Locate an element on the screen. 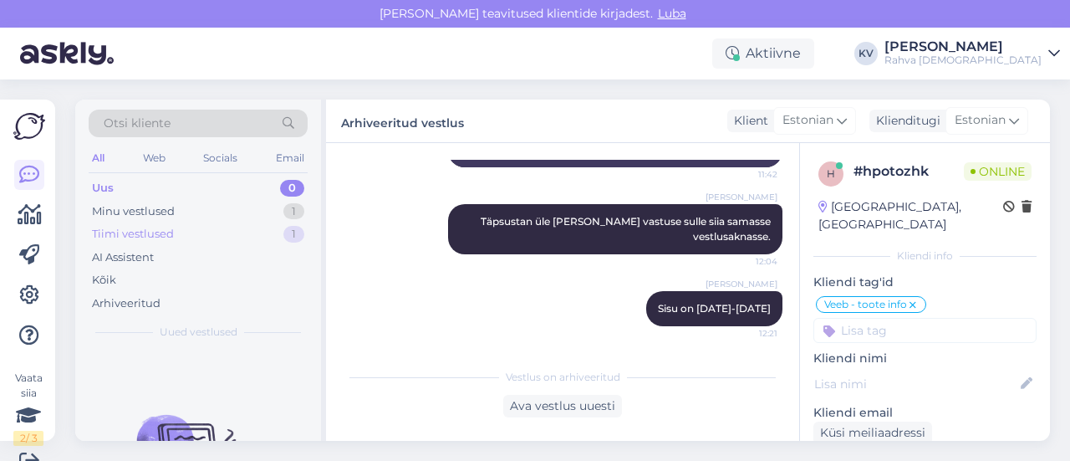  div: AI Assistent is located at coordinates (123, 257).